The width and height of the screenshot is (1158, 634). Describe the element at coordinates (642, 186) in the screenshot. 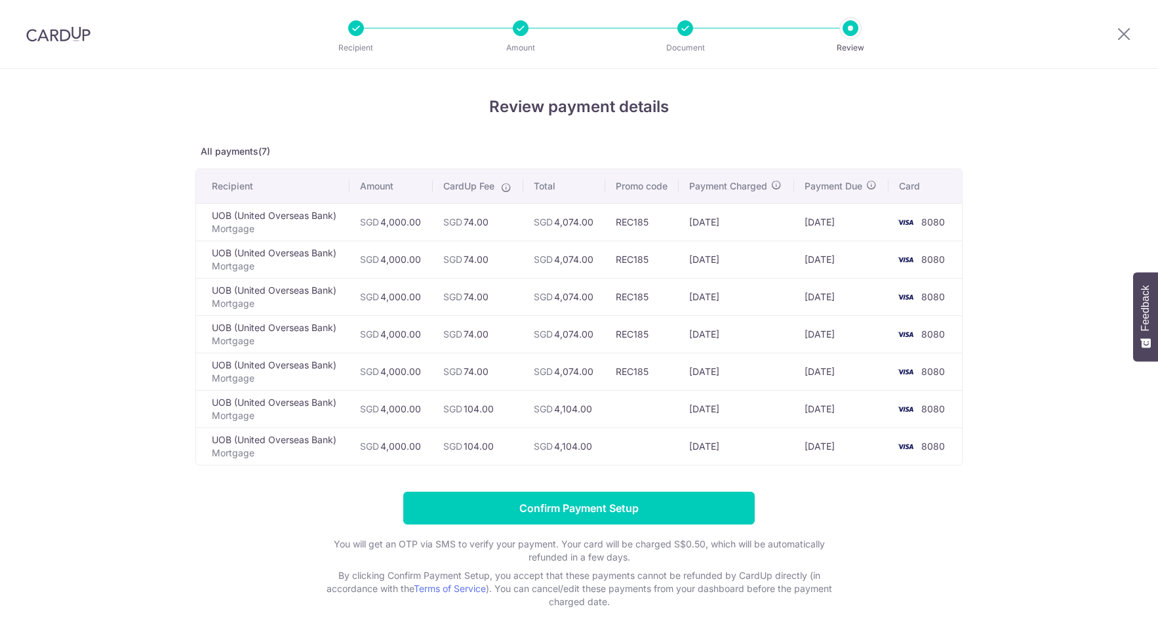

I see `th: Promo code` at that location.